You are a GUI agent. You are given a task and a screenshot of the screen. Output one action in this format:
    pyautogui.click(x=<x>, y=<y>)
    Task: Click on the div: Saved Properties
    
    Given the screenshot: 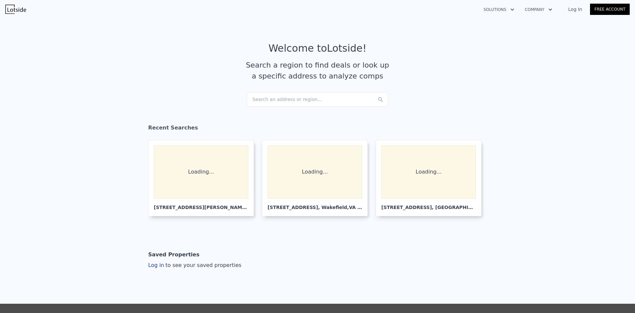 What is the action you would take?
    pyautogui.click(x=174, y=254)
    